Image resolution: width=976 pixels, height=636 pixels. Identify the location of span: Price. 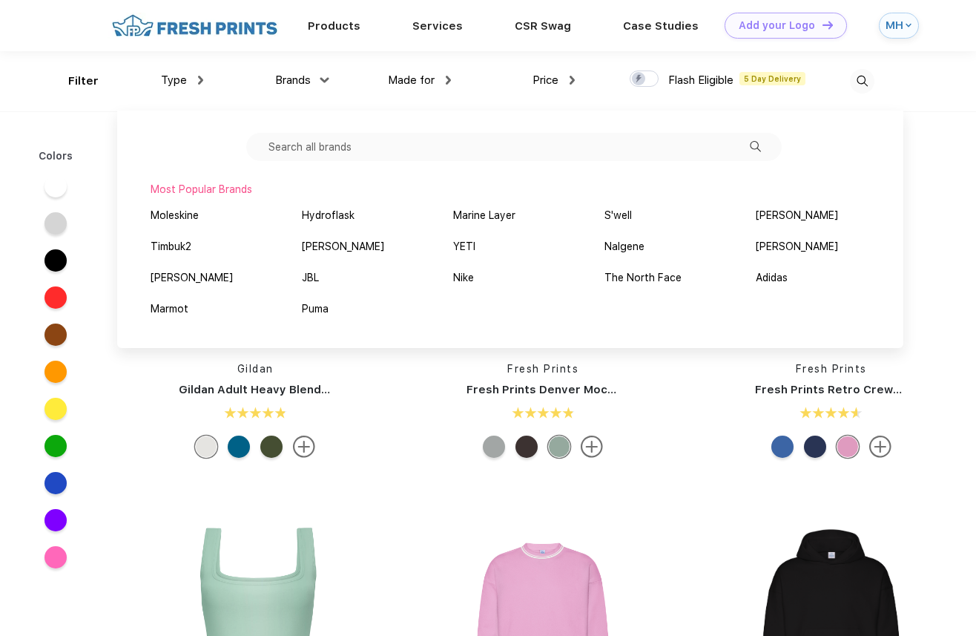
(545, 80).